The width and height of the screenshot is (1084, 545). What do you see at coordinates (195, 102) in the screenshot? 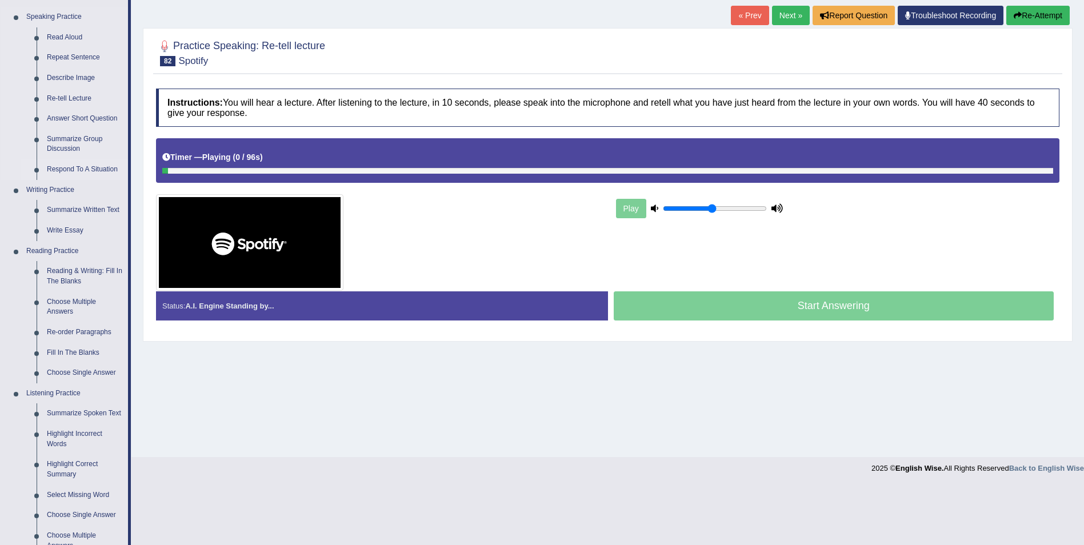
I see `b: Instructions:` at bounding box center [195, 102].